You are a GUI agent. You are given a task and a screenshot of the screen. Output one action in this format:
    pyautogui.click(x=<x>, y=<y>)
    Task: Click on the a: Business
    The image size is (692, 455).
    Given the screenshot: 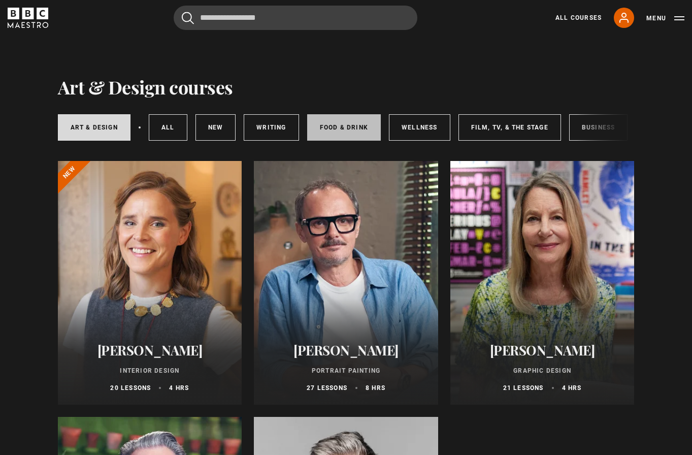 What is the action you would take?
    pyautogui.click(x=599, y=127)
    